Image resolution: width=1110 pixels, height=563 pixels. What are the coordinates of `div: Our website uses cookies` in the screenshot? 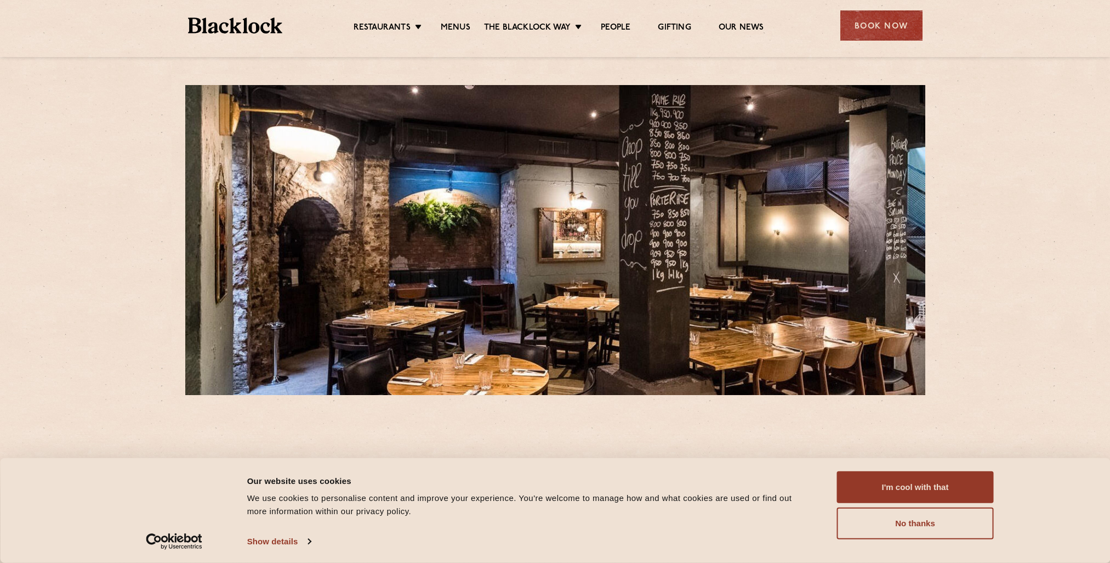 It's located at (530, 480).